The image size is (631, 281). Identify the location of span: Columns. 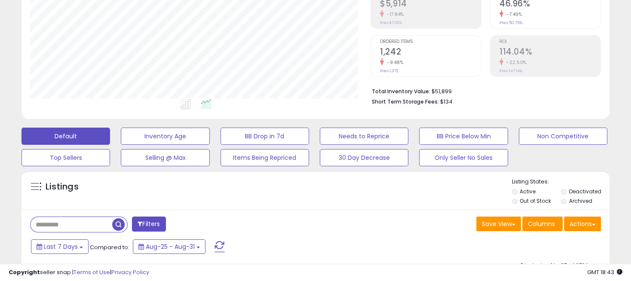
(541, 224).